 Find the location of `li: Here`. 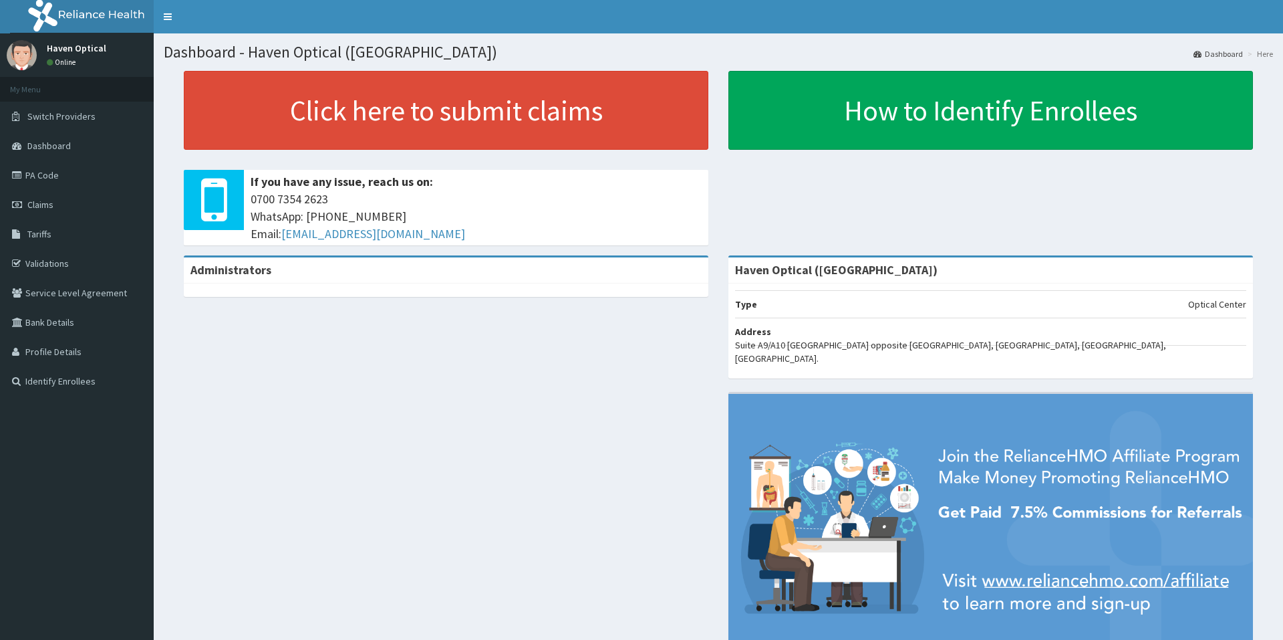

li: Here is located at coordinates (1258, 53).